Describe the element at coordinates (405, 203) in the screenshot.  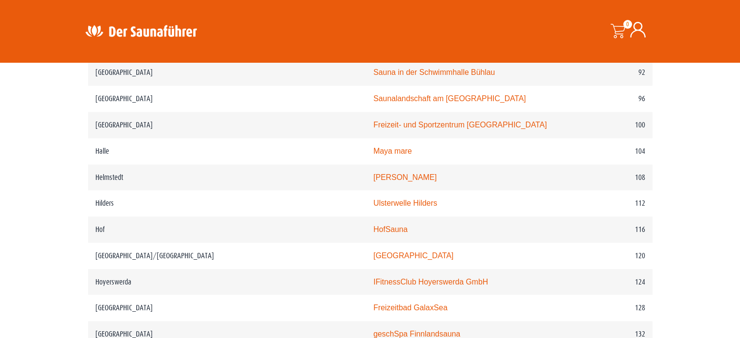
I see `a: Ulsterwelle Hilders` at that location.